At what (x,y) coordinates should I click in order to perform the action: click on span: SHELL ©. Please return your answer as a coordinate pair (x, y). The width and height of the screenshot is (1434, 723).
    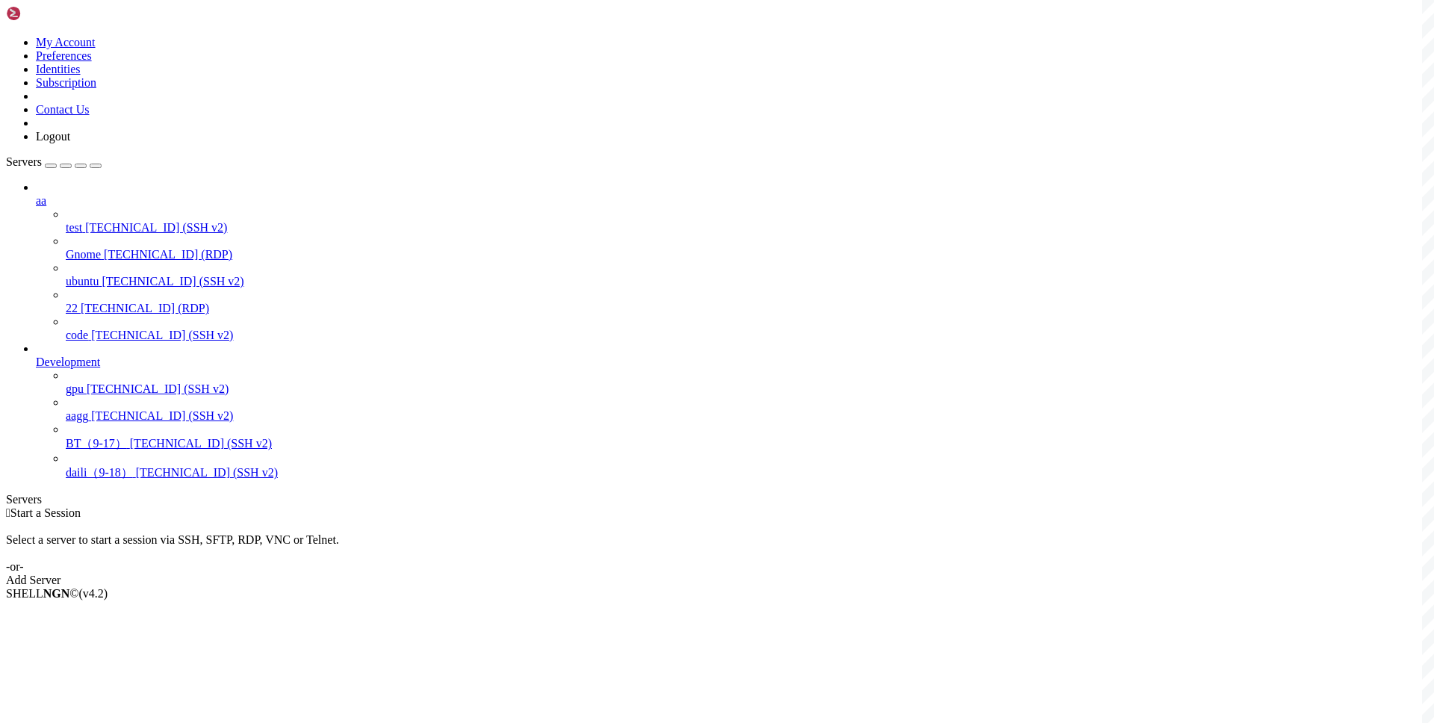
    Looking at the image, I should click on (57, 593).